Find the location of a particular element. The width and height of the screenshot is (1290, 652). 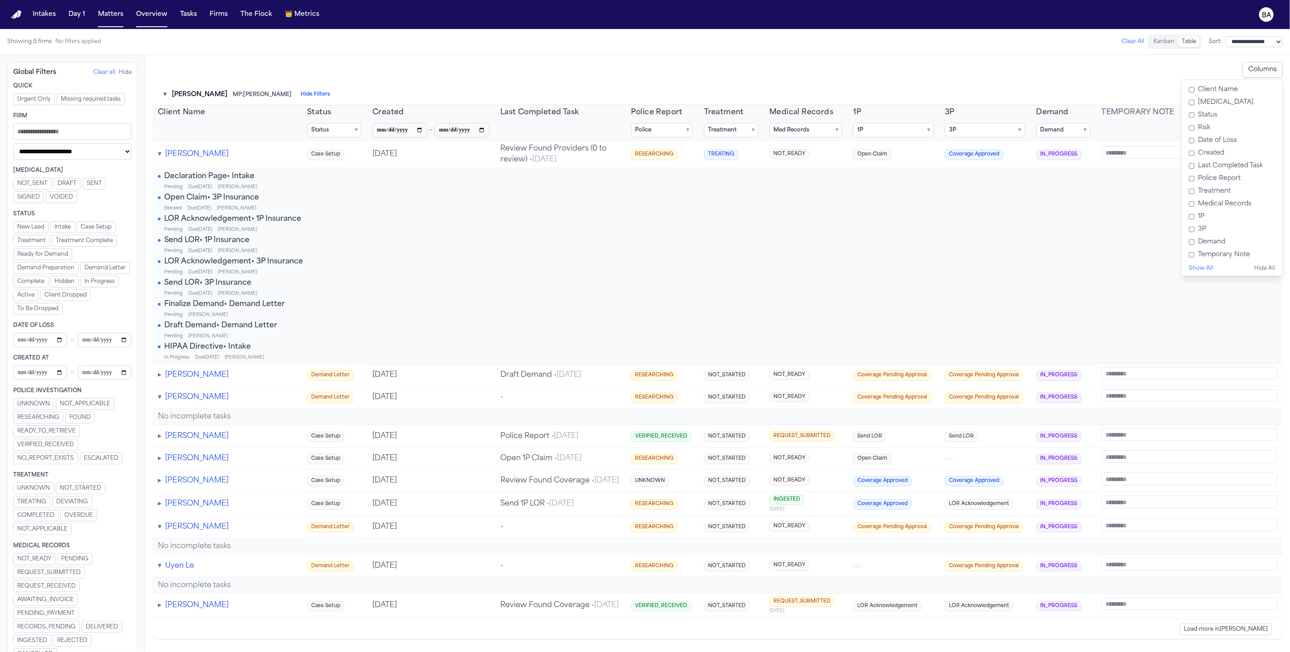

span: TREATING is located at coordinates (32, 502).